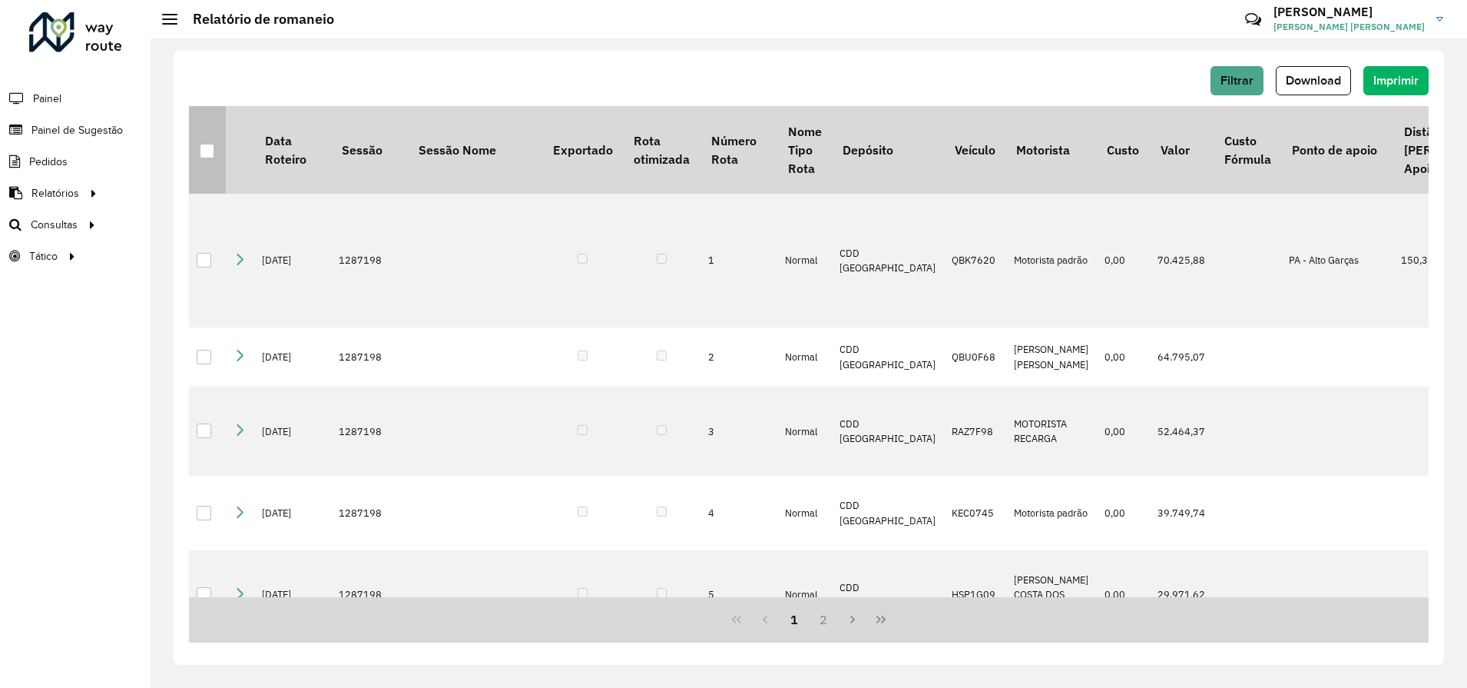 This screenshot has width=1467, height=688. I want to click on th: Veículo, so click(975, 150).